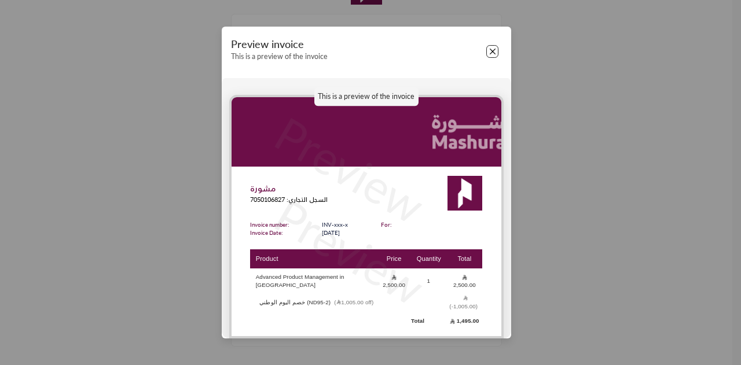  Describe the element at coordinates (289, 189) in the screenshot. I see `p: مشورة` at that location.